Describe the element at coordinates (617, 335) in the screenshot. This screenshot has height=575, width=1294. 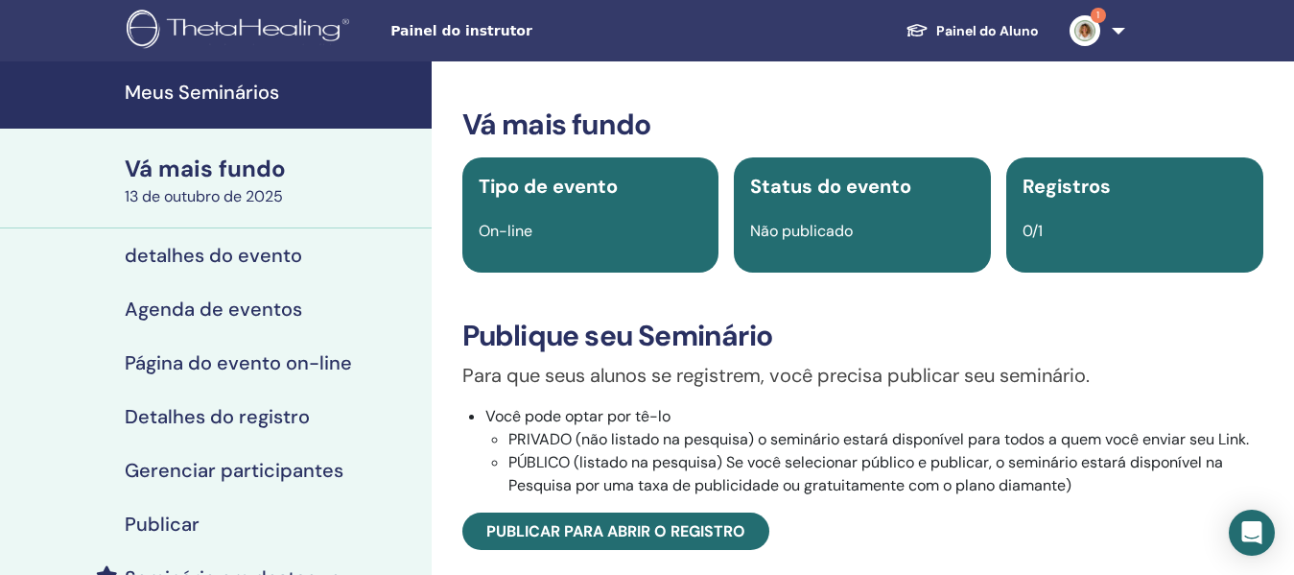
I see `font: Publique seu Seminário` at that location.